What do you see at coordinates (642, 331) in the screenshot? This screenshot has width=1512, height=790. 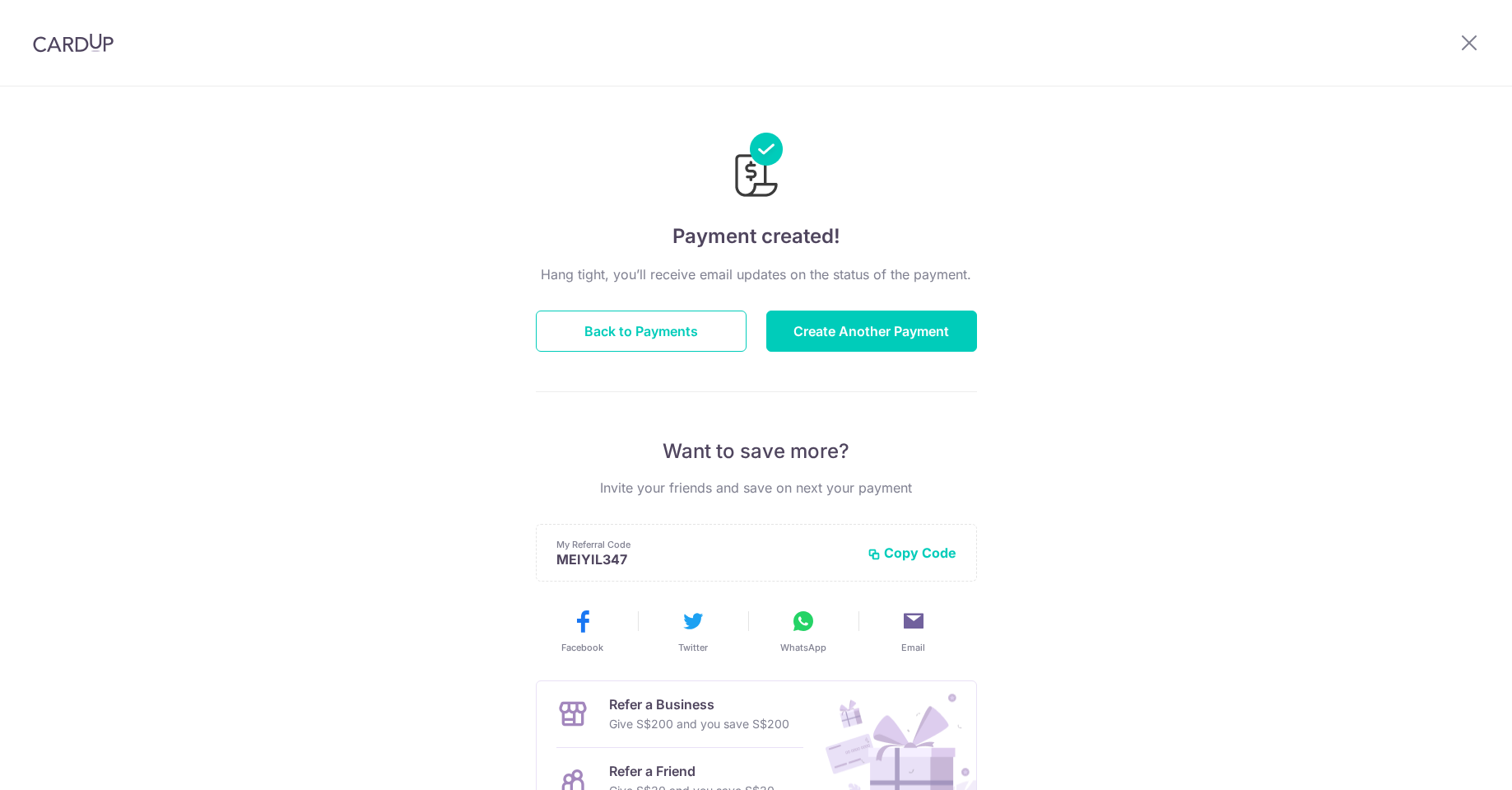 I see `button: Back to Payments` at bounding box center [642, 331].